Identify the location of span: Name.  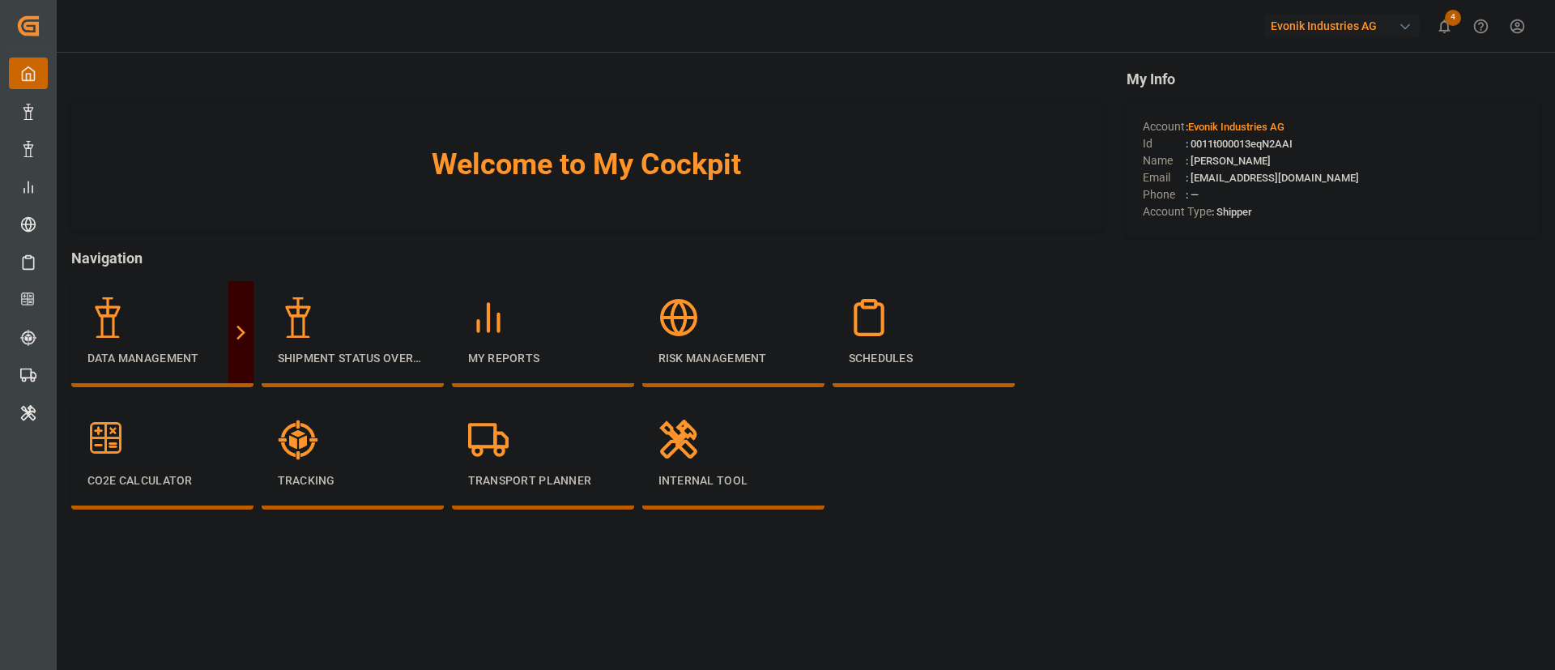
(1164, 160).